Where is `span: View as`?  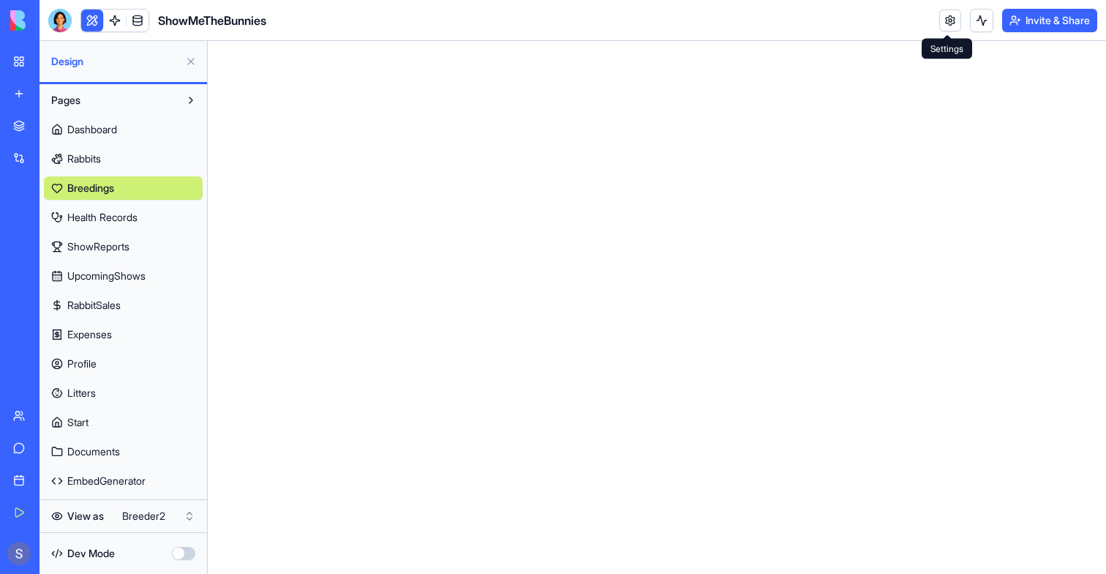
span: View as is located at coordinates (86, 516).